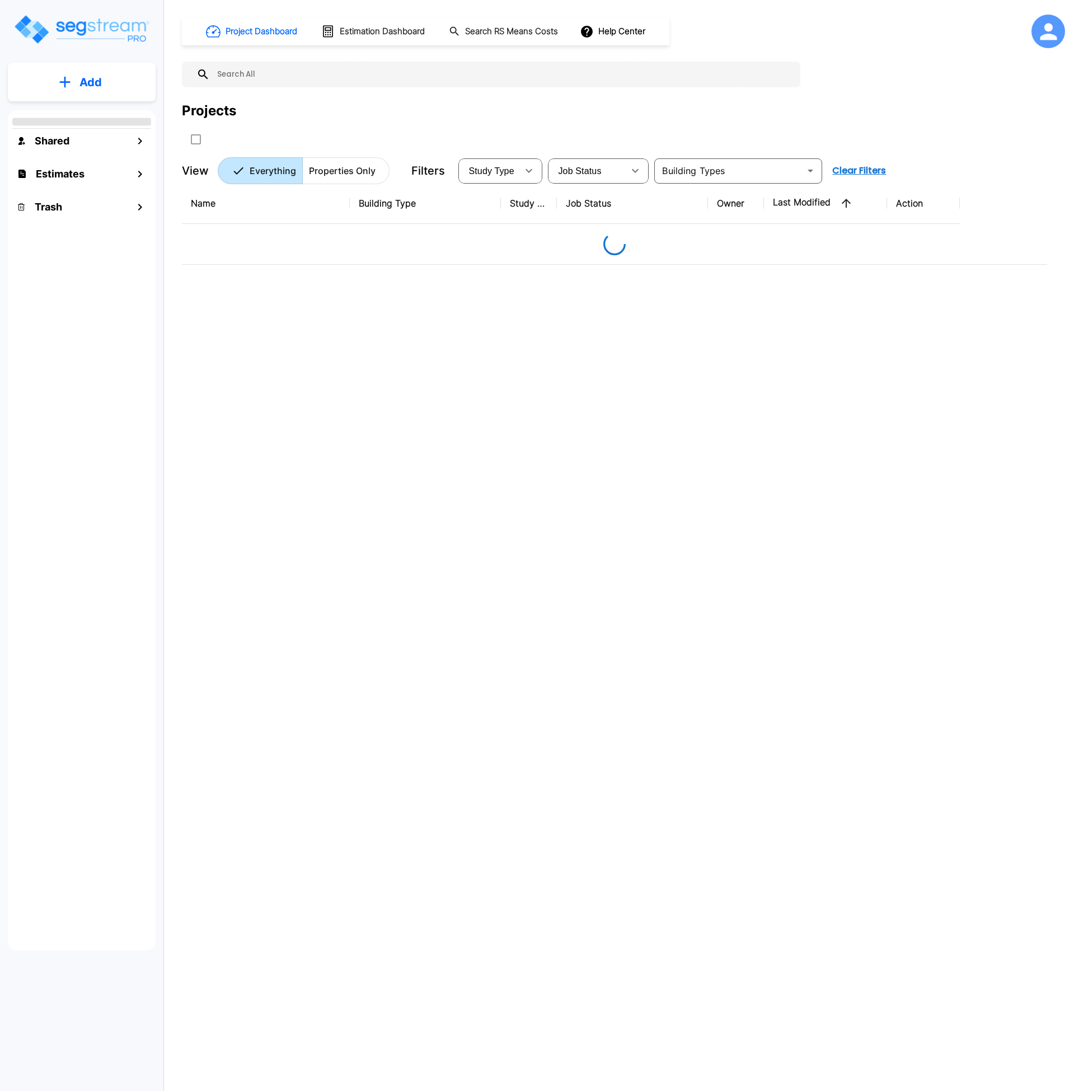 The width and height of the screenshot is (1074, 1091). Describe the element at coordinates (374, 31) in the screenshot. I see `button: Estimation Dashboard` at that location.